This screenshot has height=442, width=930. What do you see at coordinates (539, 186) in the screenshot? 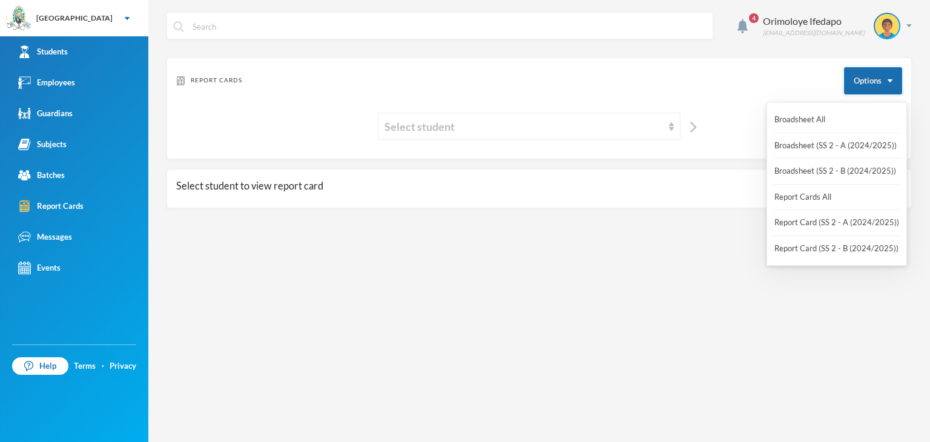
I see `h3: Select student to view report card` at bounding box center [539, 186].